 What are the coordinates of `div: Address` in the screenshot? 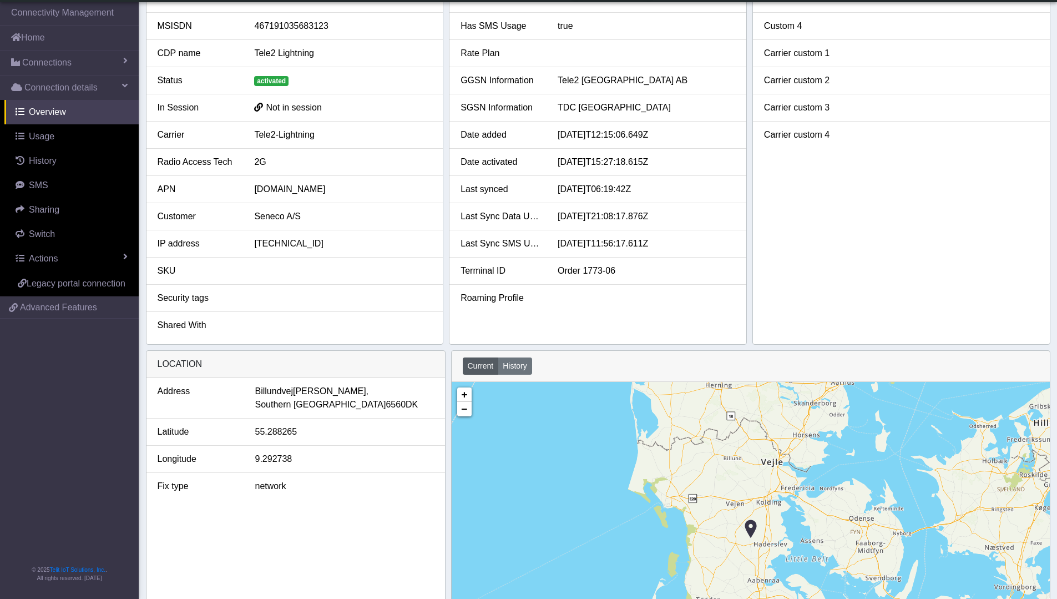 It's located at (198, 398).